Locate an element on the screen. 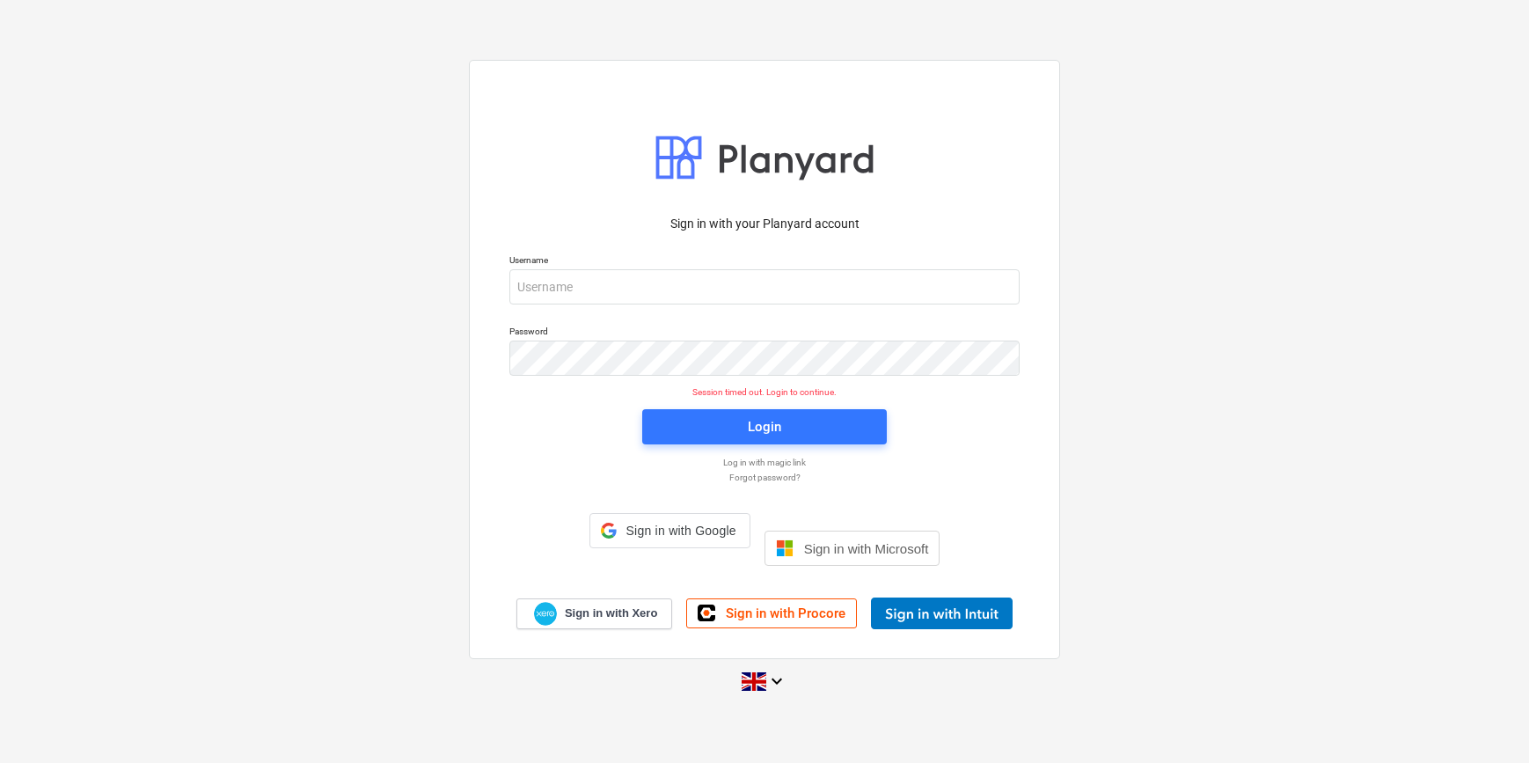  p: Sign in with your Planyard account is located at coordinates (764, 223).